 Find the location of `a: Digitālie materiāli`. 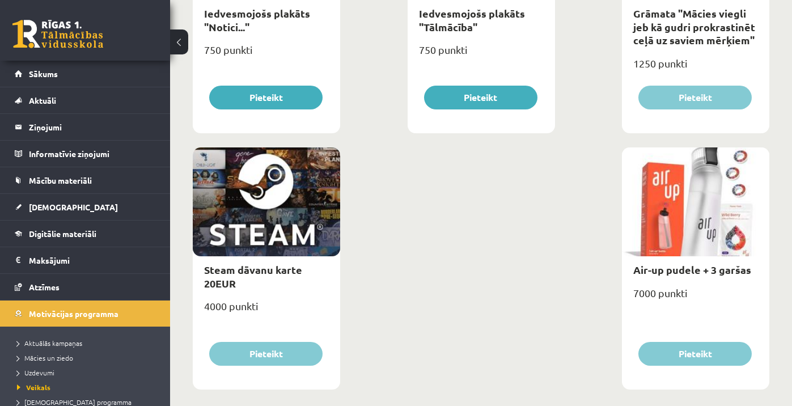

a: Digitālie materiāli is located at coordinates (85, 234).